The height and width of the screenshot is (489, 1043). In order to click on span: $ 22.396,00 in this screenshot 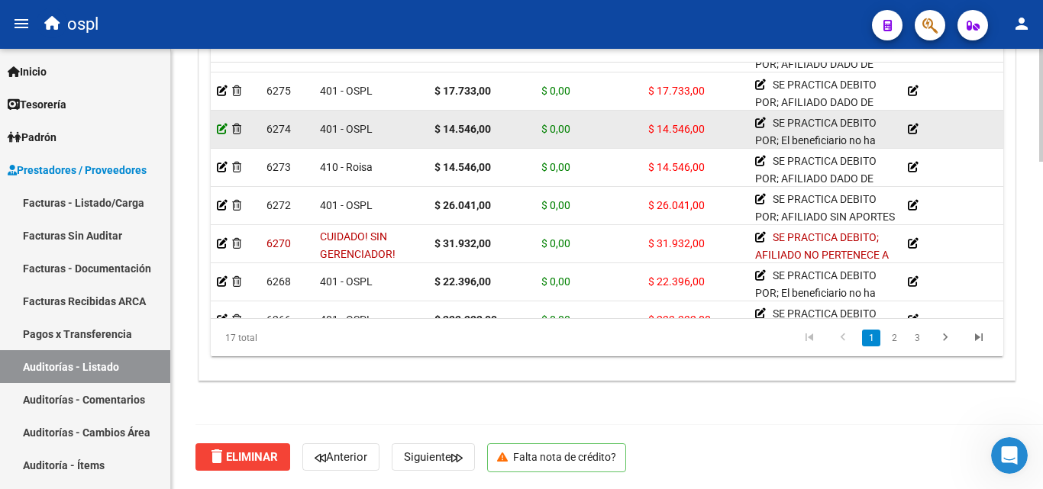, I will do `click(676, 282)`.